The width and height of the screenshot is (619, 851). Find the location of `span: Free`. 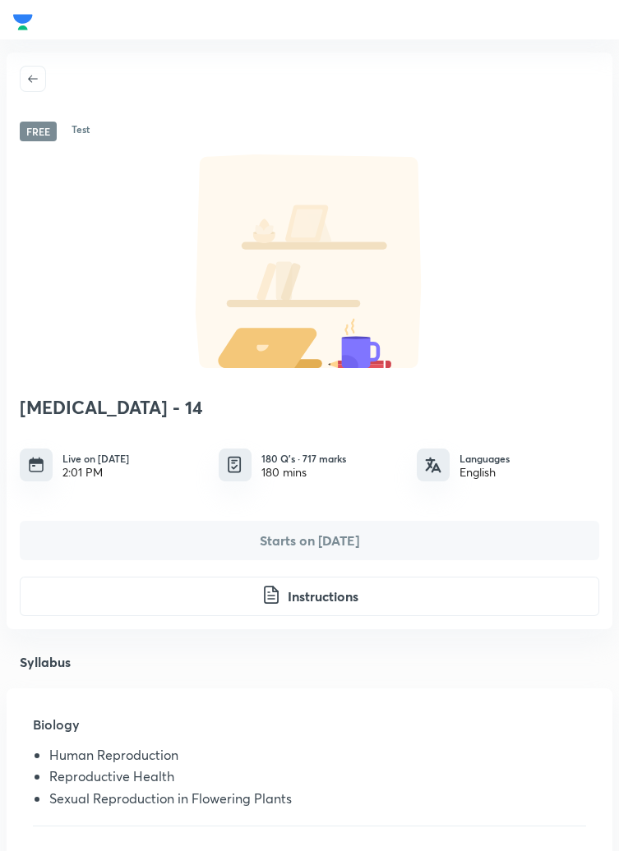

span: Free is located at coordinates (38, 131).